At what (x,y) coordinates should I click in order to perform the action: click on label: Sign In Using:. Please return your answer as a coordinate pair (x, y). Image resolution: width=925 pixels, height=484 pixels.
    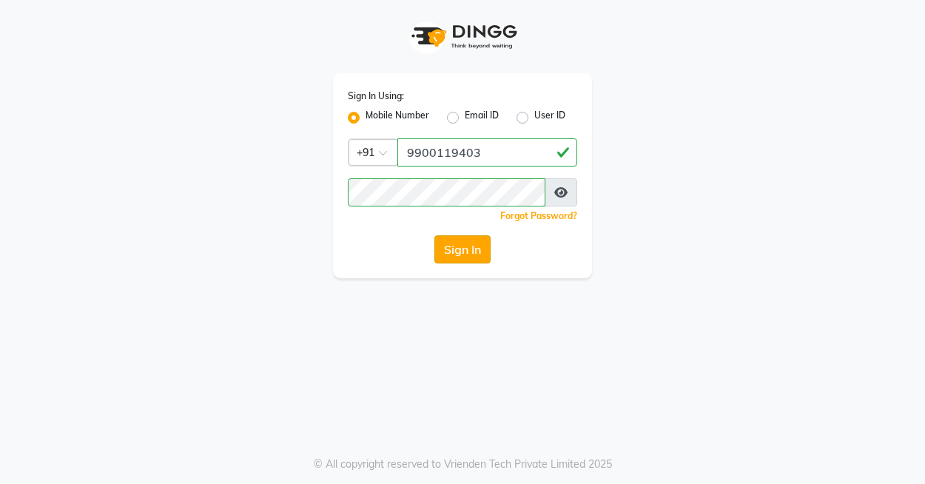
    Looking at the image, I should click on (376, 96).